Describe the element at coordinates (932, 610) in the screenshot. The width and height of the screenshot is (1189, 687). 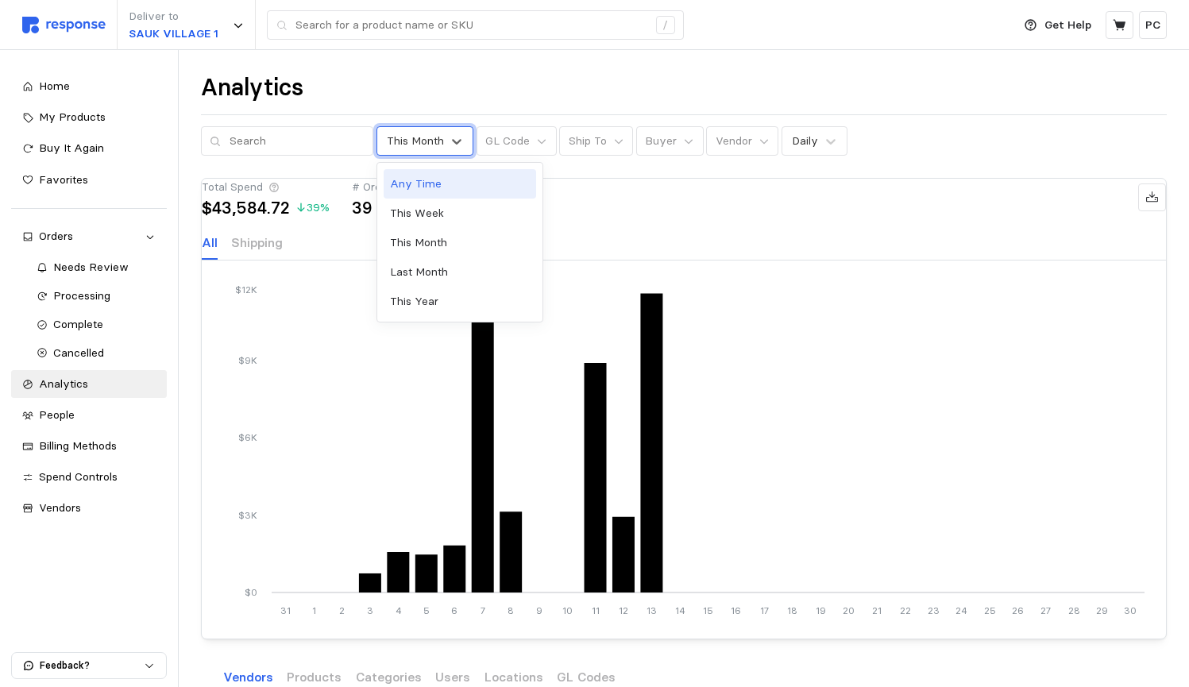
I see `tspan: 23` at that location.